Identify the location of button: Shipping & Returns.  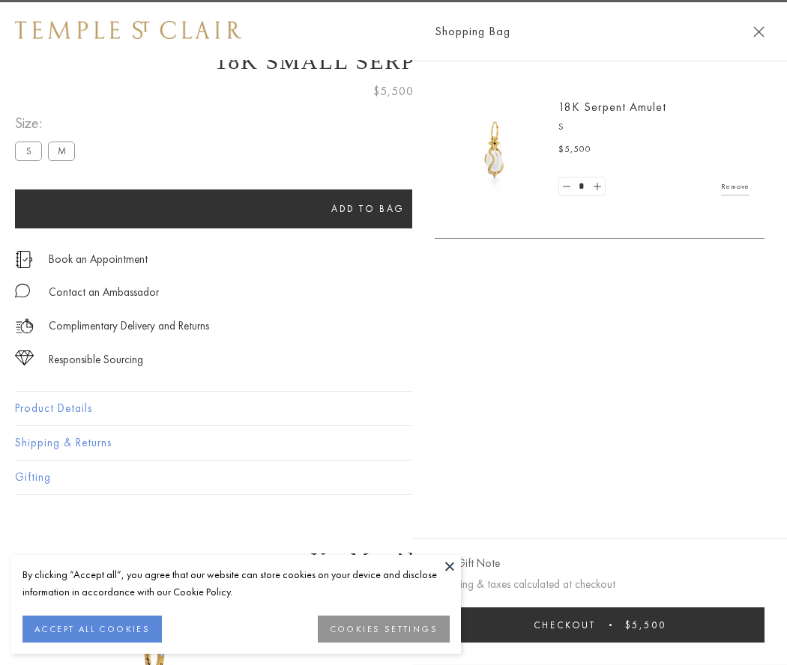
(393, 443).